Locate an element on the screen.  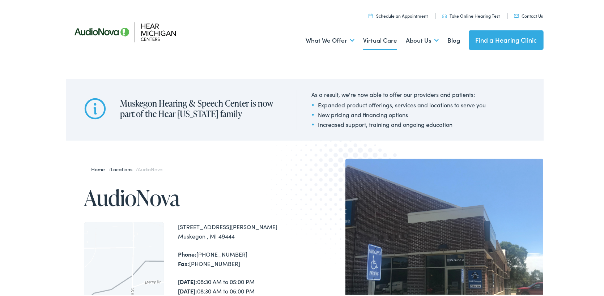
li: New pricing and financing options is located at coordinates (399, 113).